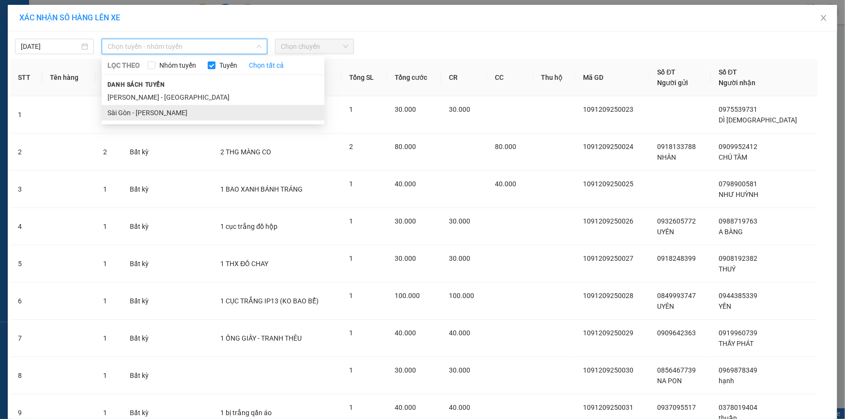 The image size is (845, 419). What do you see at coordinates (612, 77) in the screenshot?
I see `th: Mã GD` at bounding box center [612, 77].